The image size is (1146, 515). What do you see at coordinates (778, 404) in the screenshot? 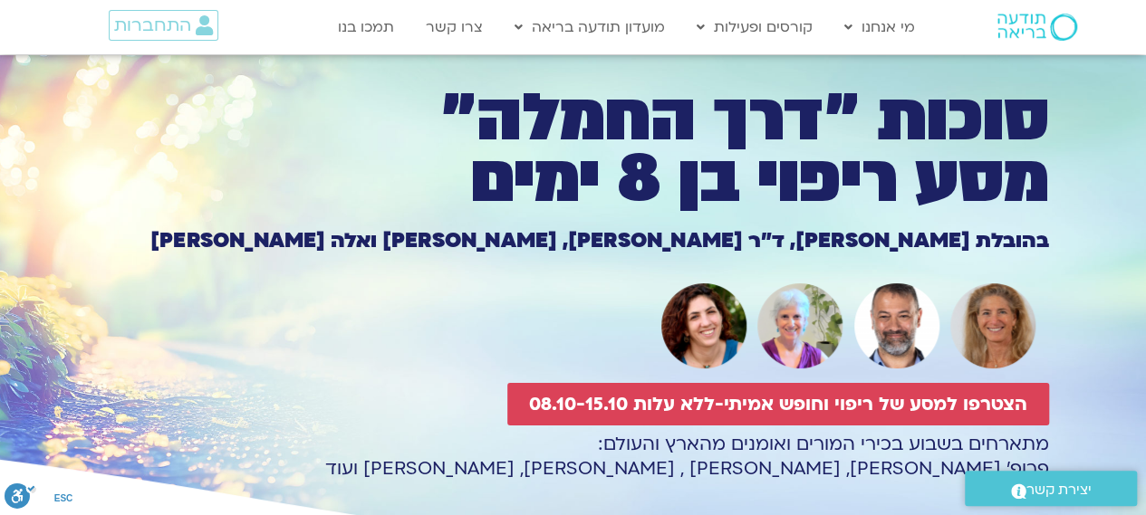
I see `a: הצטרפו למסע של ריפוי וחופש אמיתי-ללא עלות 08.10-15.10` at bounding box center [778, 404].